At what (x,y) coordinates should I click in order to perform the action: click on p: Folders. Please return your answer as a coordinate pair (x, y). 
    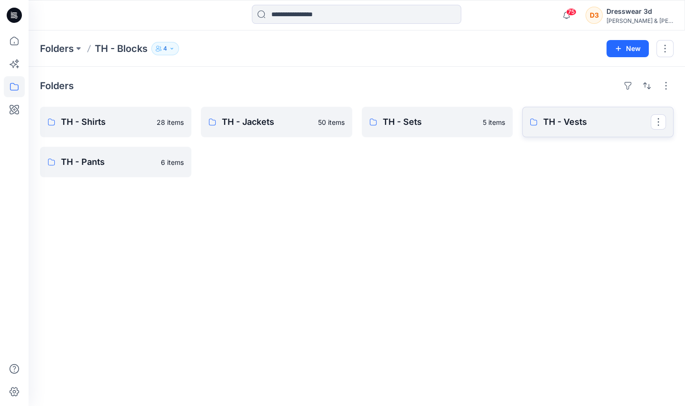
    Looking at the image, I should click on (57, 49).